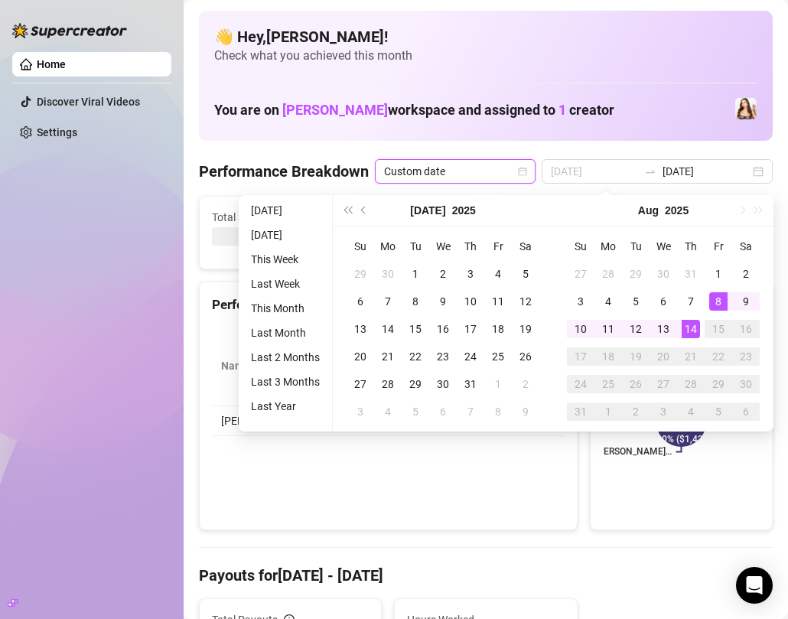 The height and width of the screenshot is (619, 788). Describe the element at coordinates (690, 246) in the screenshot. I see `th: Th` at that location.